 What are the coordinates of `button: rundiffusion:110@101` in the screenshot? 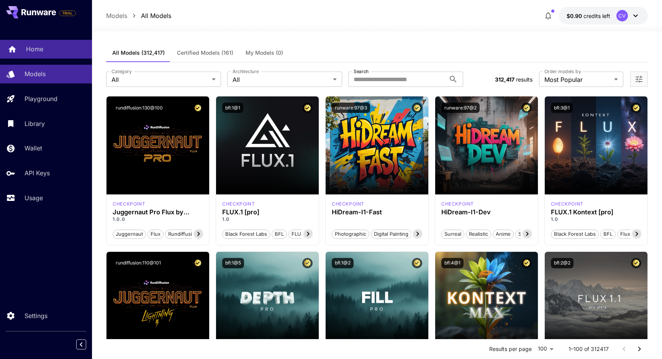 It's located at (138, 263).